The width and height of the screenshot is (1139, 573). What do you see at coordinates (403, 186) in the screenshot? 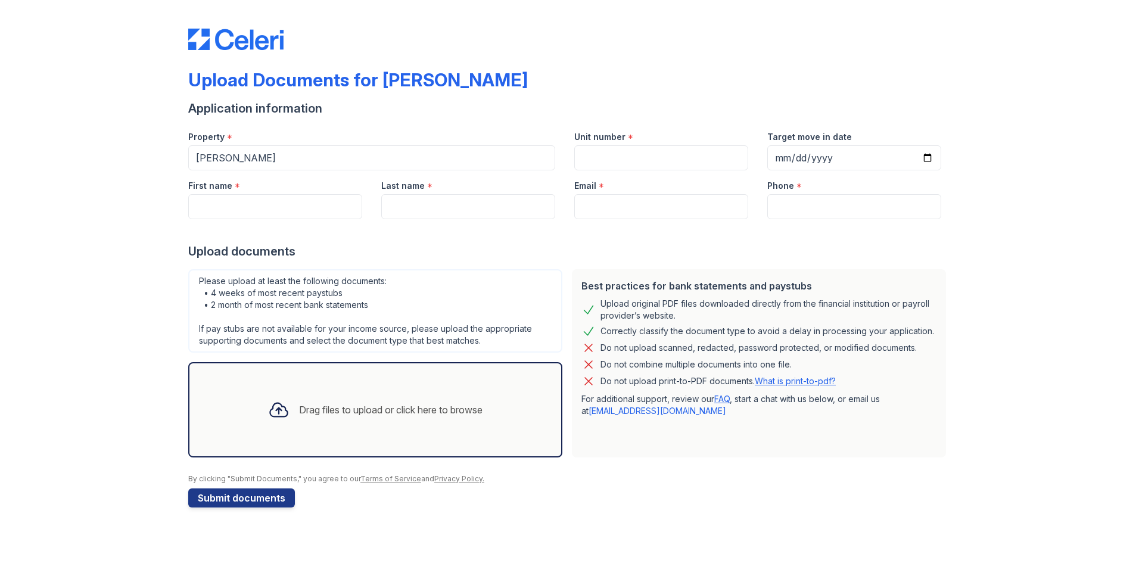
I see `label: Last name` at bounding box center [403, 186].